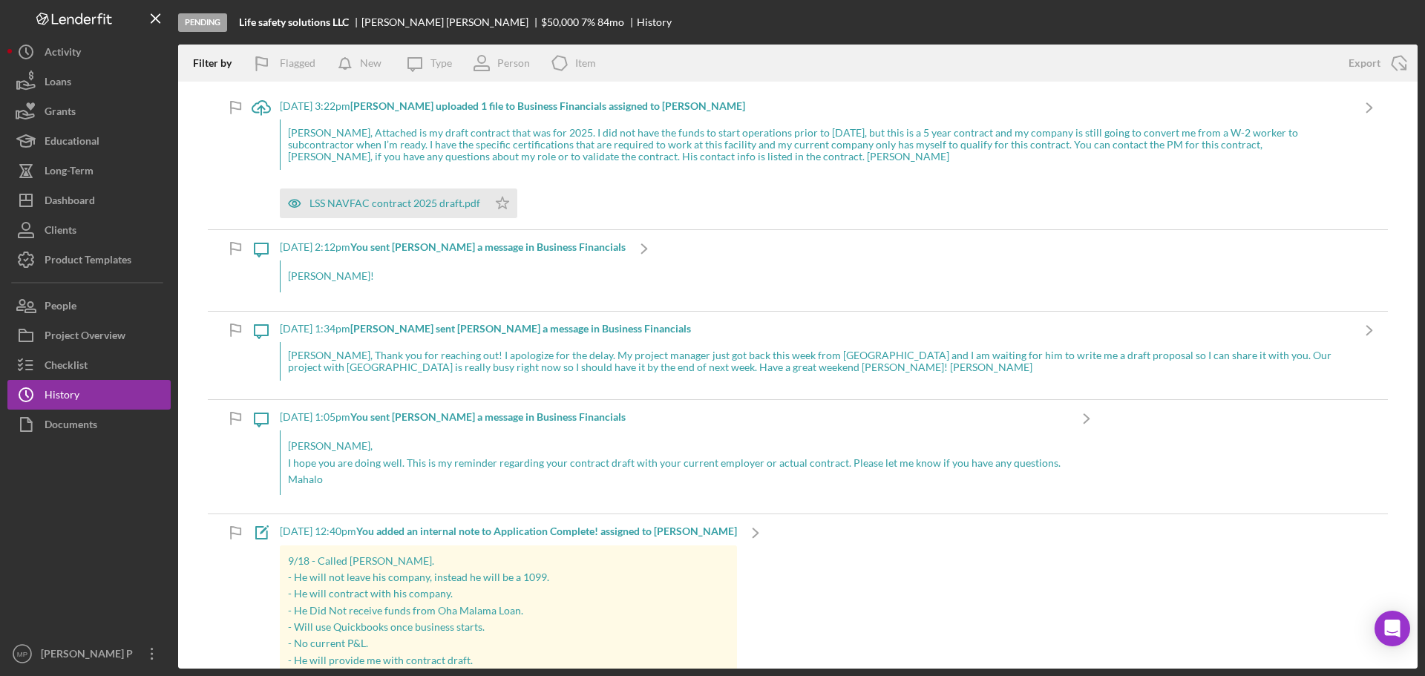 The height and width of the screenshot is (676, 1425). What do you see at coordinates (22, 654) in the screenshot?
I see `text: MP` at bounding box center [22, 654].